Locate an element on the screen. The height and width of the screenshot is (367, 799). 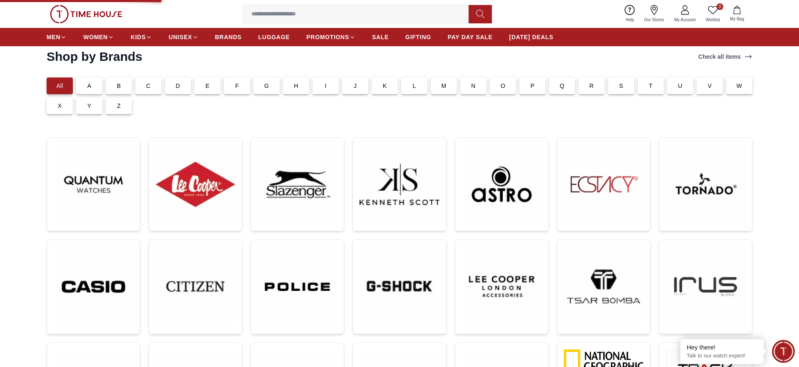
h2: Shop by Brands is located at coordinates (95, 57).